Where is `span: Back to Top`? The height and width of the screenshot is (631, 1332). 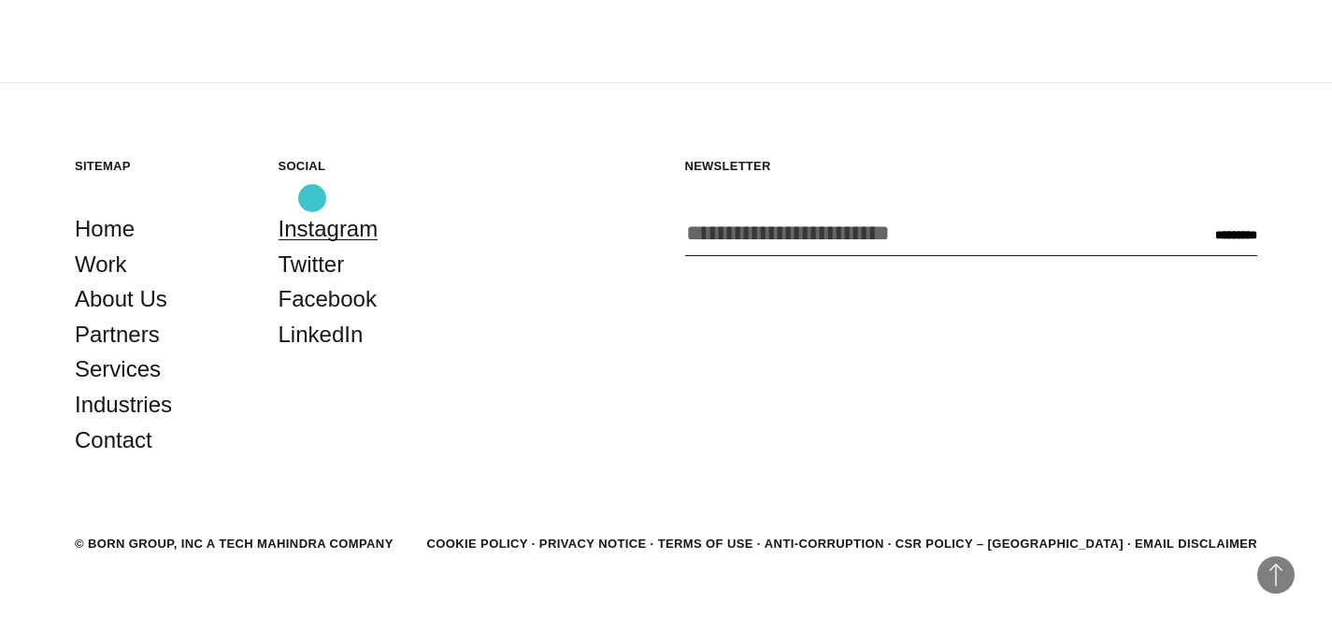 span: Back to Top is located at coordinates (1276, 575).